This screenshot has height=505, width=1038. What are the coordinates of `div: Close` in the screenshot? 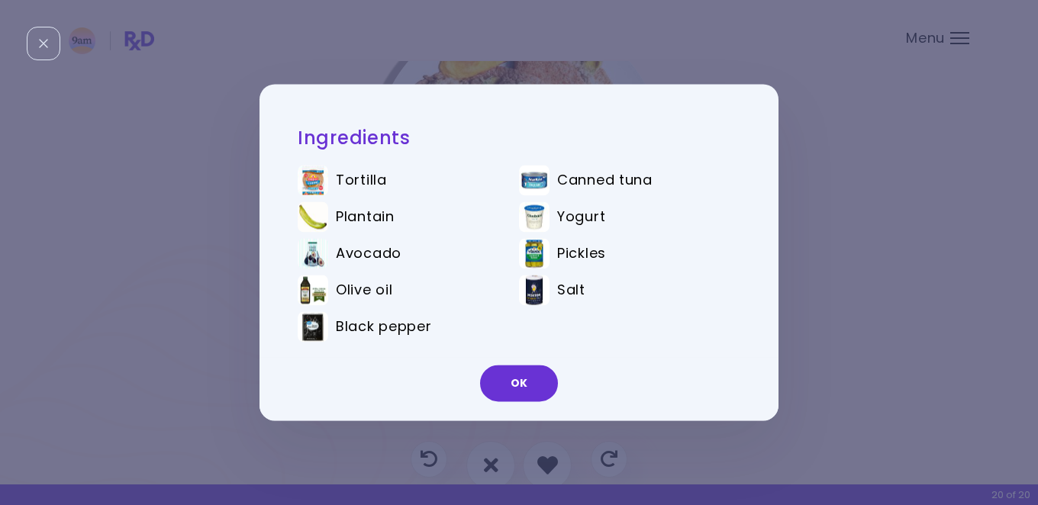 It's located at (44, 44).